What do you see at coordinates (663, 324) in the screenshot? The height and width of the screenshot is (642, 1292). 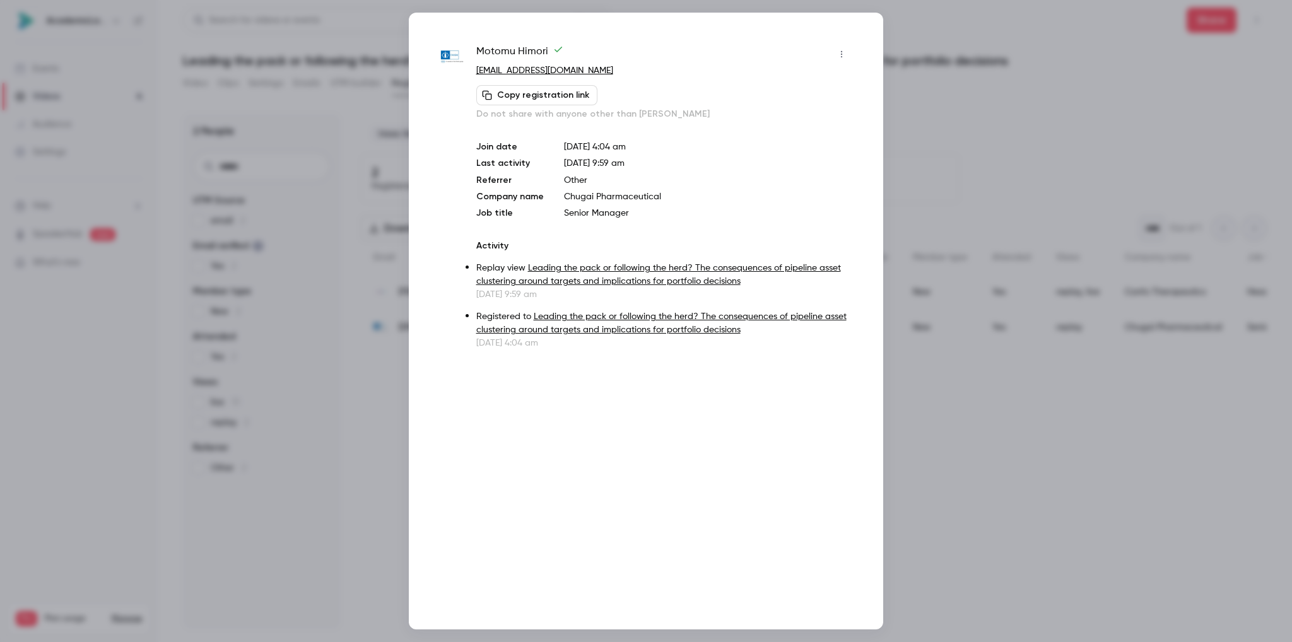 I see `p: Registered to` at bounding box center [663, 324].